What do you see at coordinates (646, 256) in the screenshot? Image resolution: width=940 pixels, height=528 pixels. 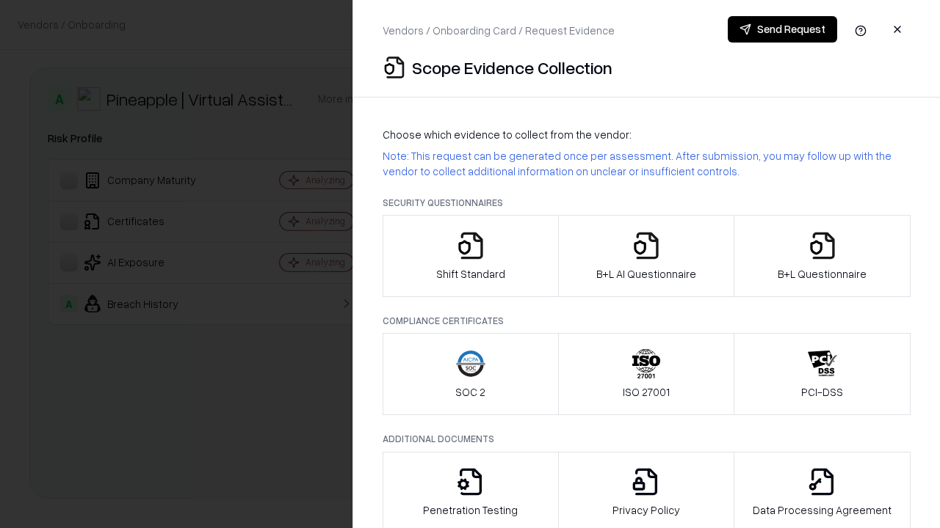 I see `button: B+L AI Questionnaire` at bounding box center [646, 256].